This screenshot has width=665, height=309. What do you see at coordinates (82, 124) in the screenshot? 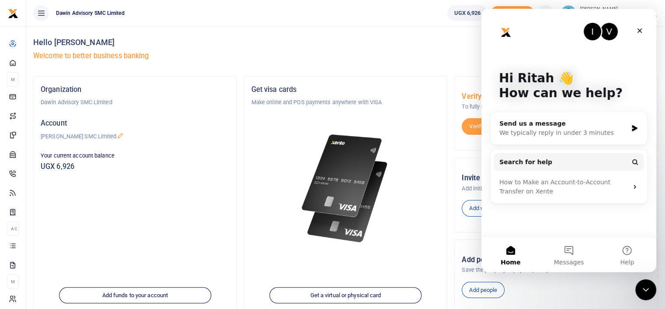
I see `div: We typically reply in under 3 minutes` at bounding box center [82, 124].